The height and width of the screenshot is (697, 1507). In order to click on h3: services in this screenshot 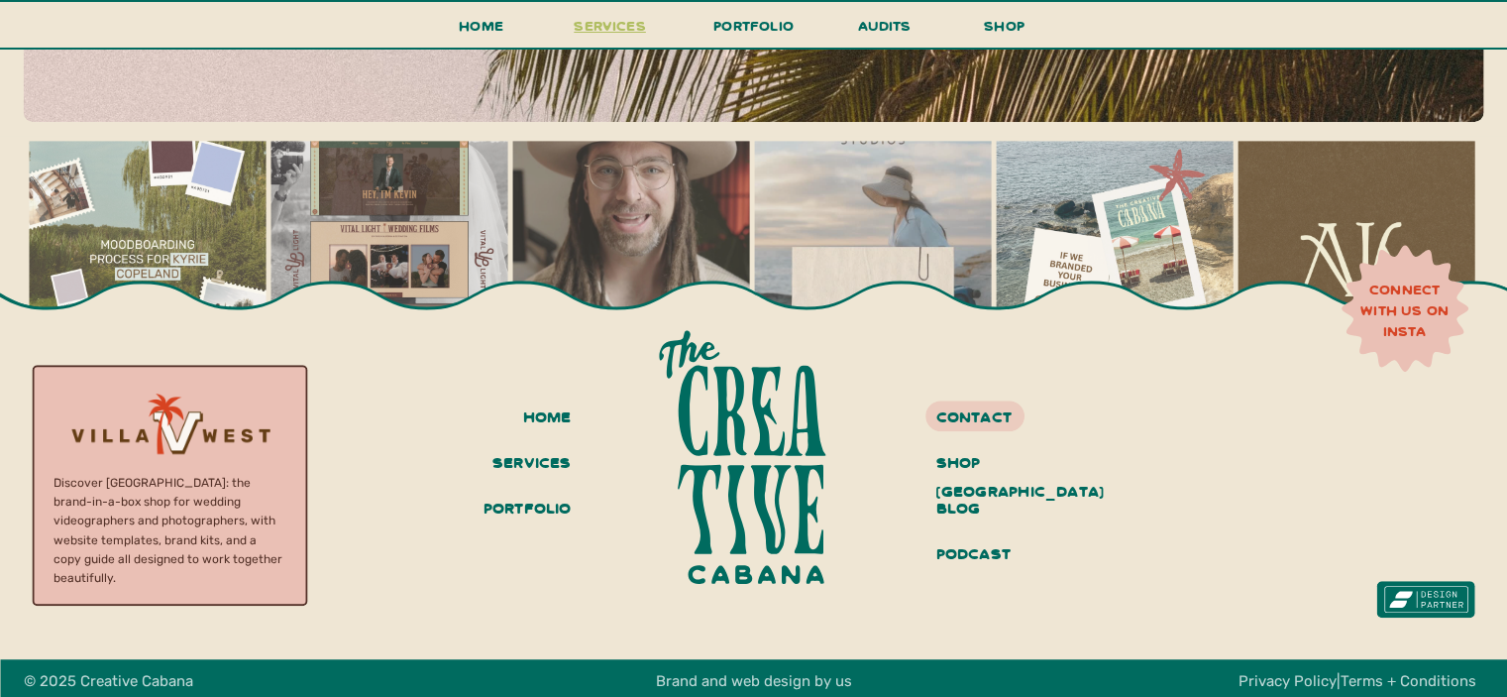, I will do `click(528, 464)`.